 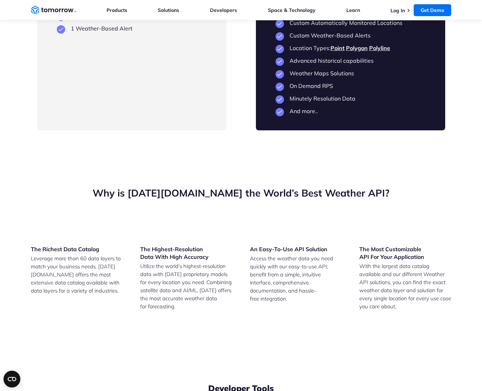 What do you see at coordinates (351, 48) in the screenshot?
I see `li: Location Types:` at bounding box center [351, 48].